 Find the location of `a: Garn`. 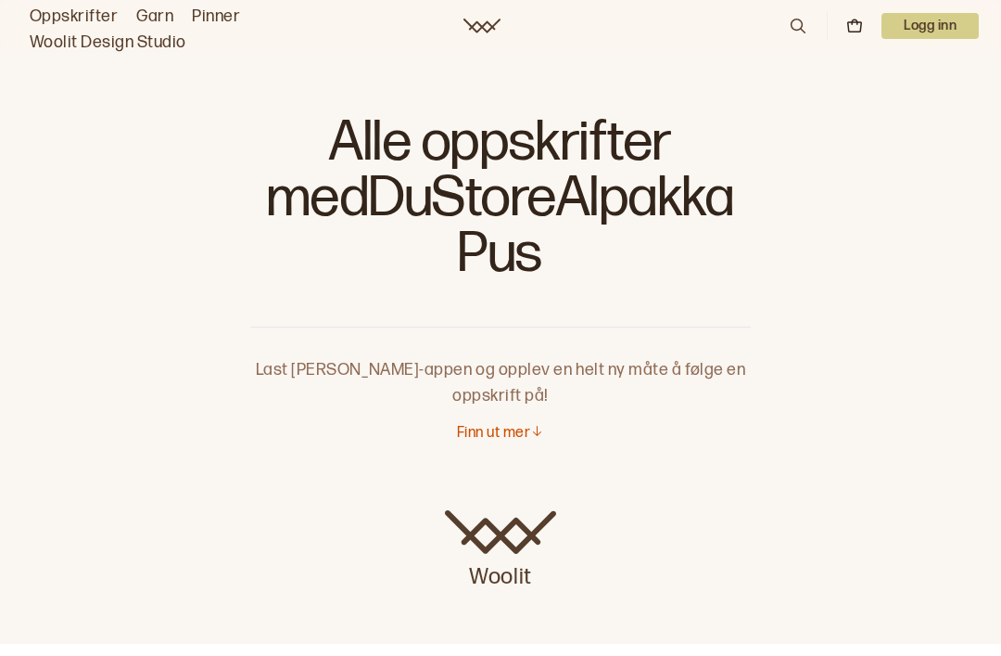

a: Garn is located at coordinates (155, 17).